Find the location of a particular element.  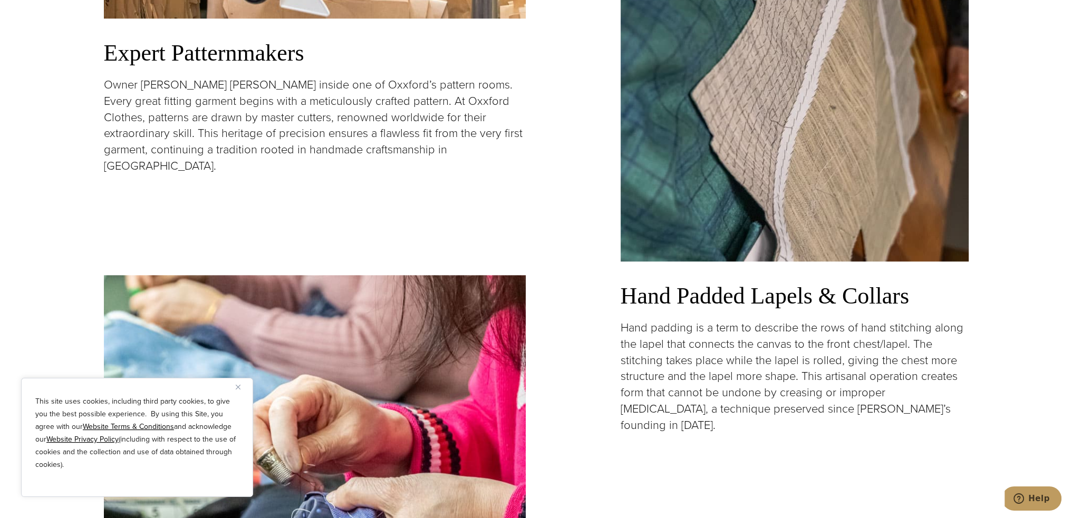

u: Website Privacy Policy is located at coordinates (82, 439).